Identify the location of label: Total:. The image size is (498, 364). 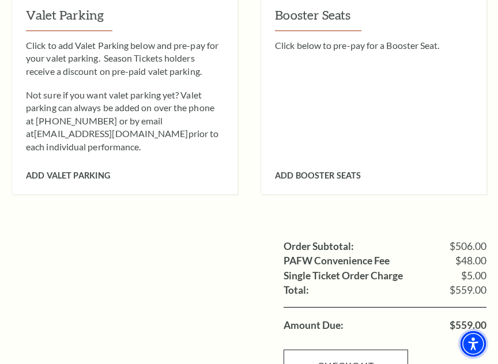
(296, 291).